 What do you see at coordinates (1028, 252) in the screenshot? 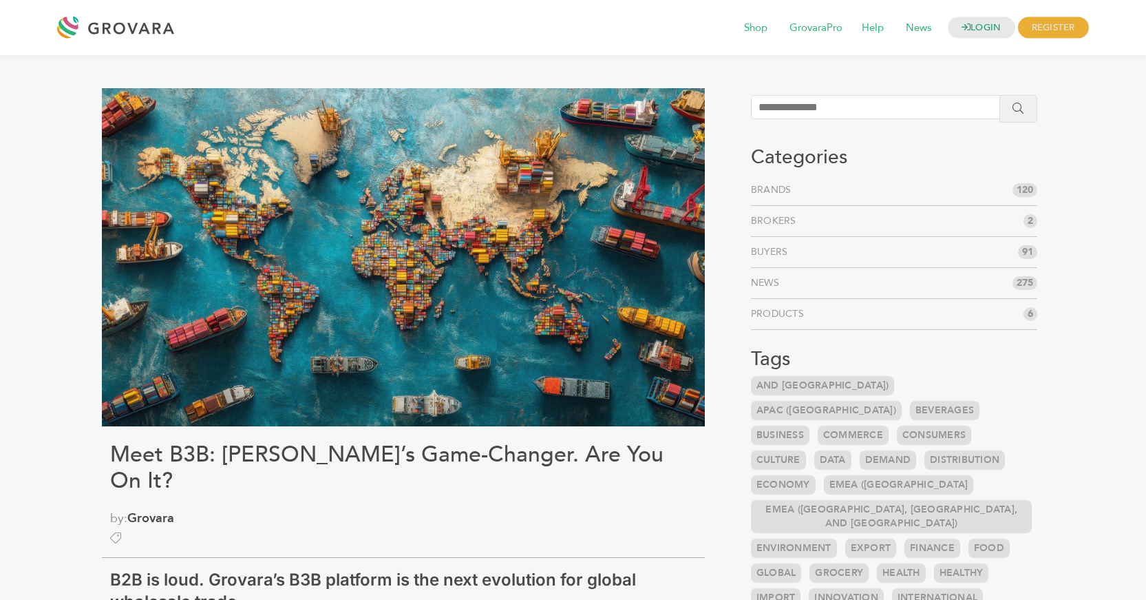
I see `span: 91` at bounding box center [1028, 252].